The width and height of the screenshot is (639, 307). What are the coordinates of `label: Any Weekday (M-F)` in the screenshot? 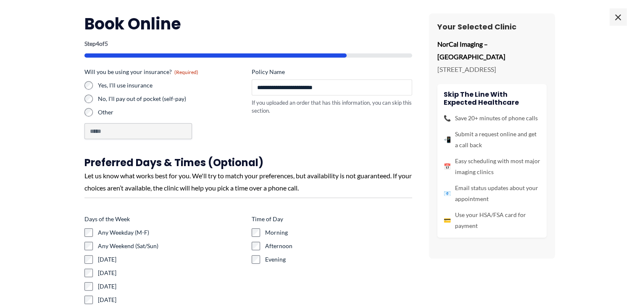 It's located at (171, 232).